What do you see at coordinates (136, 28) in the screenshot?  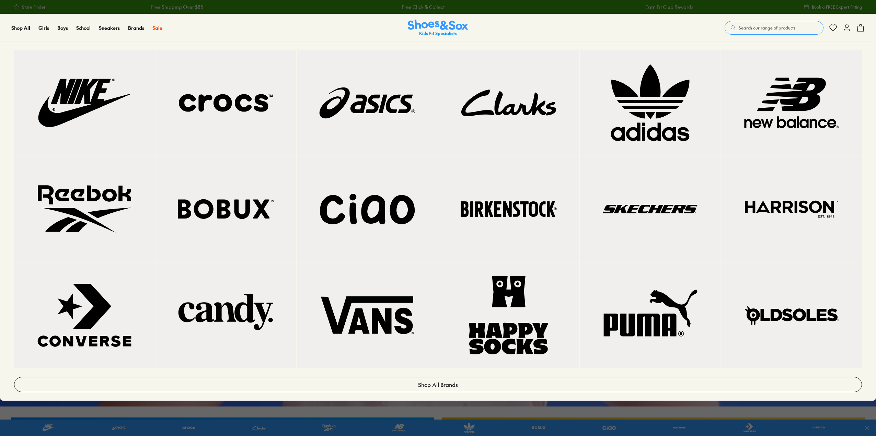 I see `a: Brands` at bounding box center [136, 28].